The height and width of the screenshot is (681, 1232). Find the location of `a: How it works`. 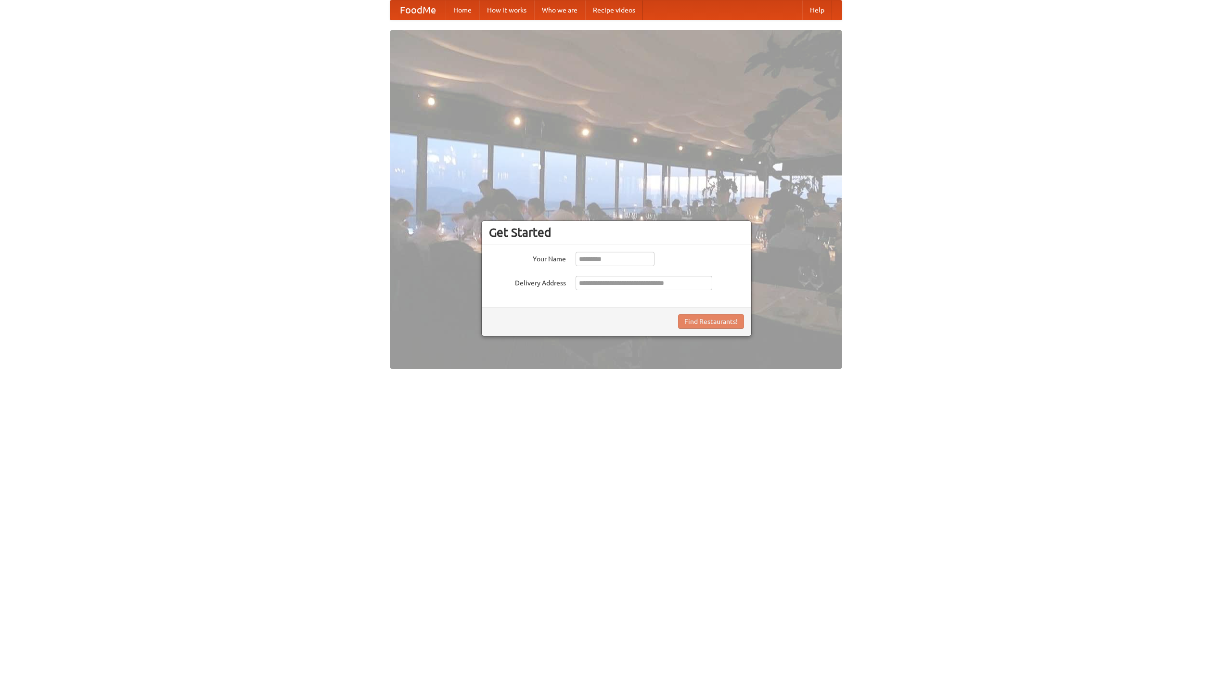

a: How it works is located at coordinates (507, 10).